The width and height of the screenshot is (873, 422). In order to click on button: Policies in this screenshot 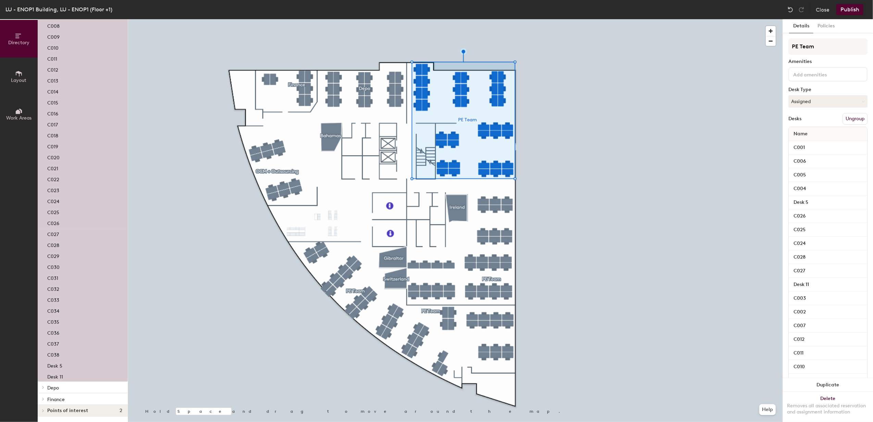, I will do `click(827, 26)`.